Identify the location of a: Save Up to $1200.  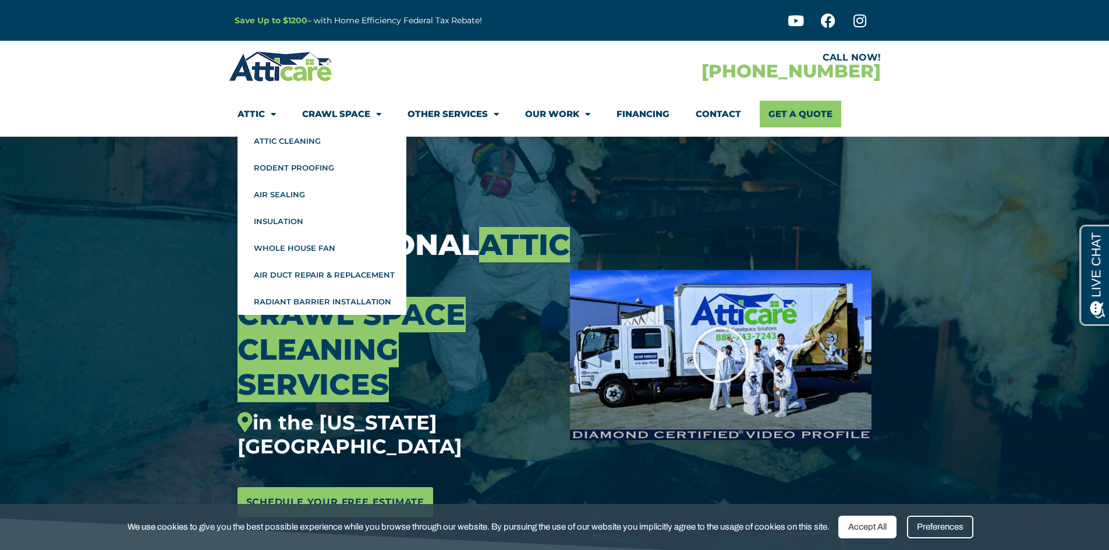
(271, 20).